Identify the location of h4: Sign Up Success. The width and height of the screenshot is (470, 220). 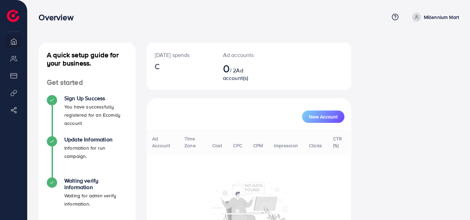
(96, 98).